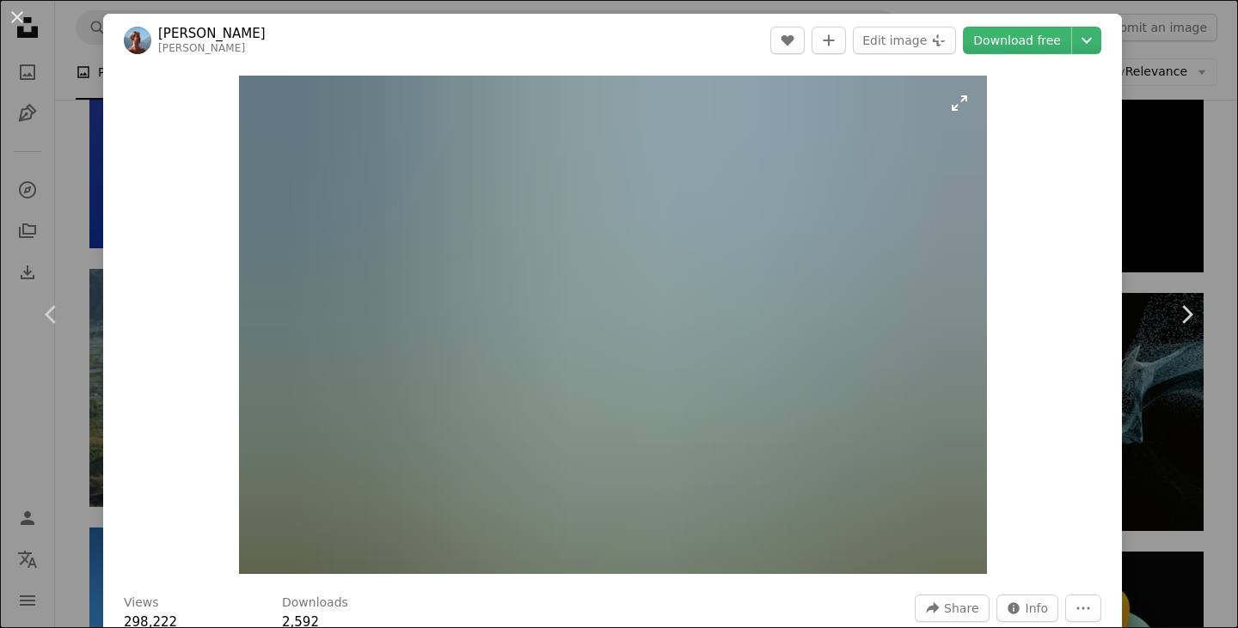 This screenshot has height=628, width=1238. What do you see at coordinates (613, 325) in the screenshot?
I see `button: Zoom in on this image` at bounding box center [613, 325].